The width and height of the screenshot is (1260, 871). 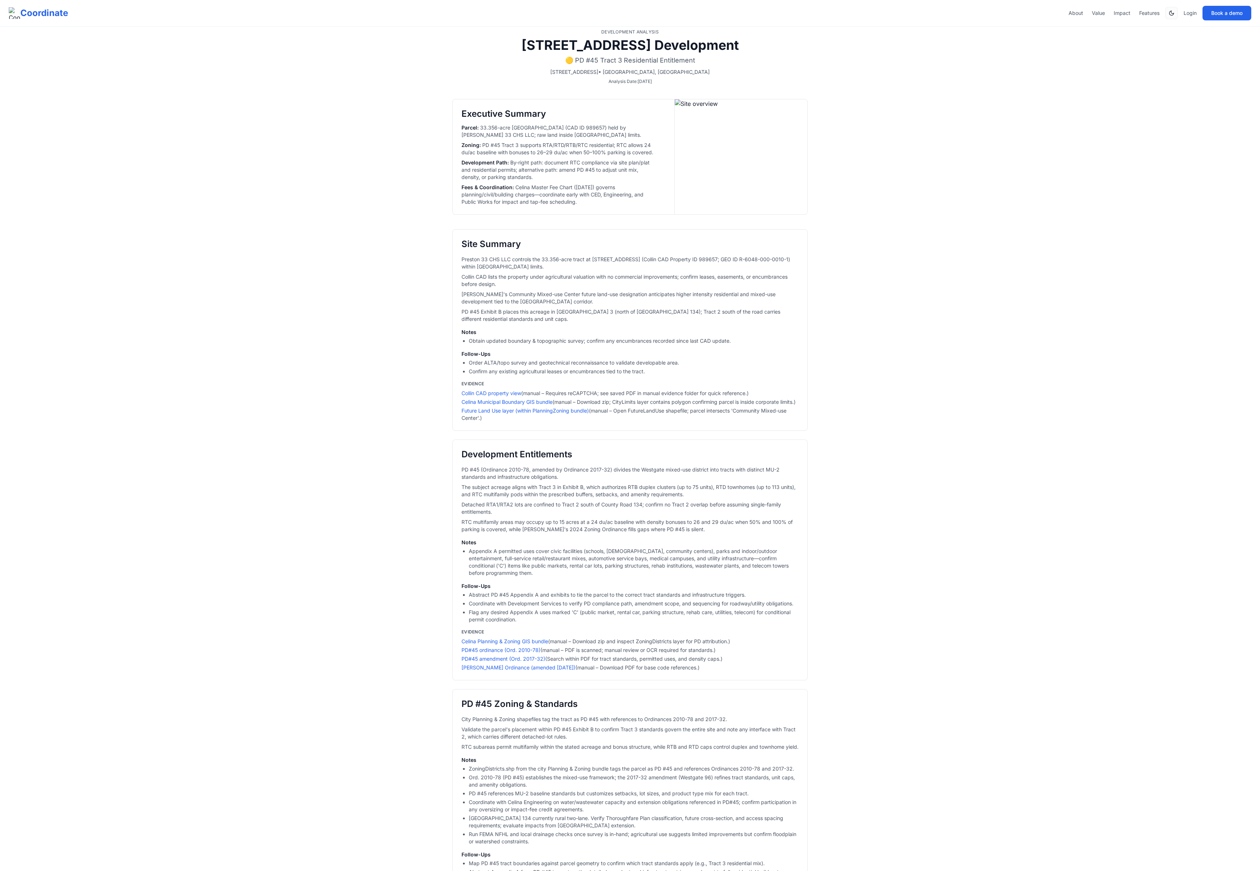 I want to click on img: Coordinate, so click(x=15, y=13).